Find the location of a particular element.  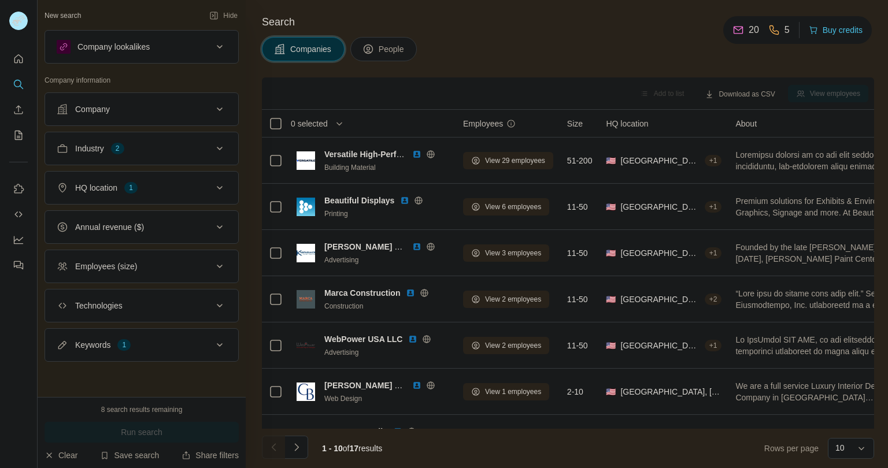

button: Search is located at coordinates (18, 84).